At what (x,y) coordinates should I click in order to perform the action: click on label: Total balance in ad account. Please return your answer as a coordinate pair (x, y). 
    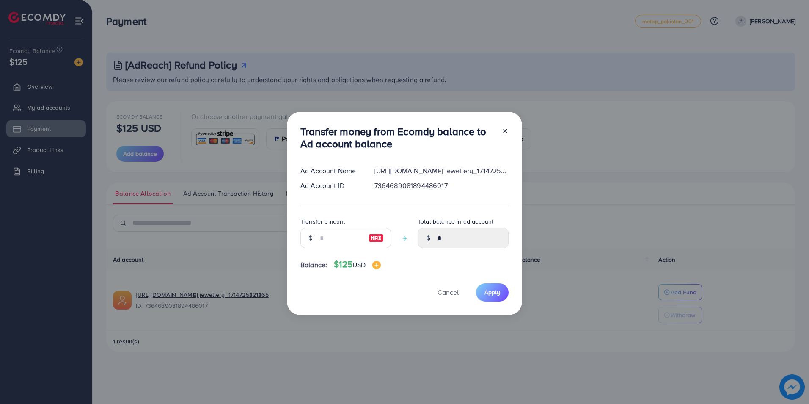
    Looking at the image, I should click on (456, 221).